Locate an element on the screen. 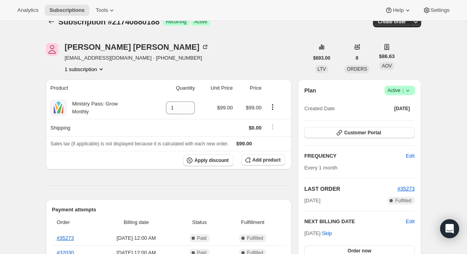  span: Fulfillment is located at coordinates (252, 222).